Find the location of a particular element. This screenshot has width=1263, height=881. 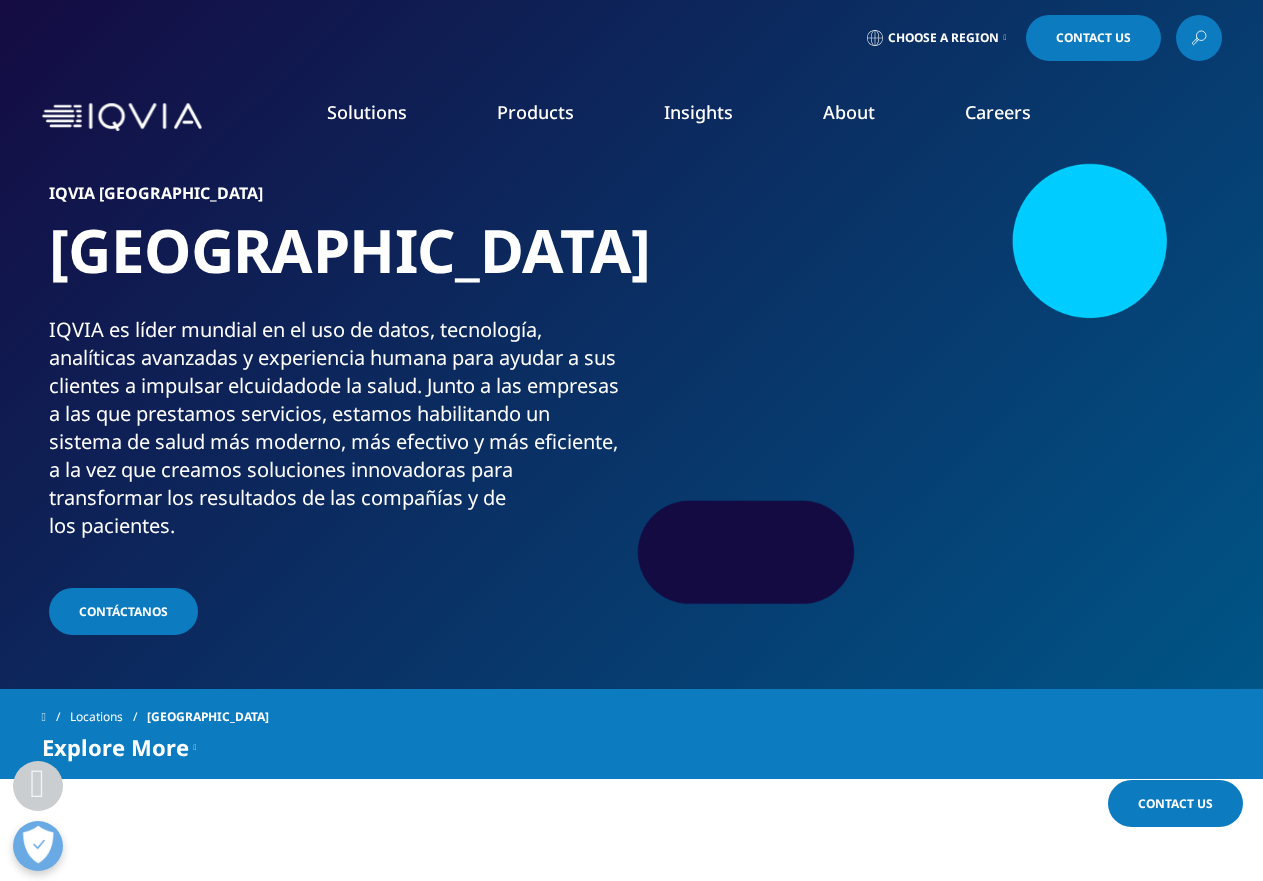

span: cuidado is located at coordinates (281, 385).